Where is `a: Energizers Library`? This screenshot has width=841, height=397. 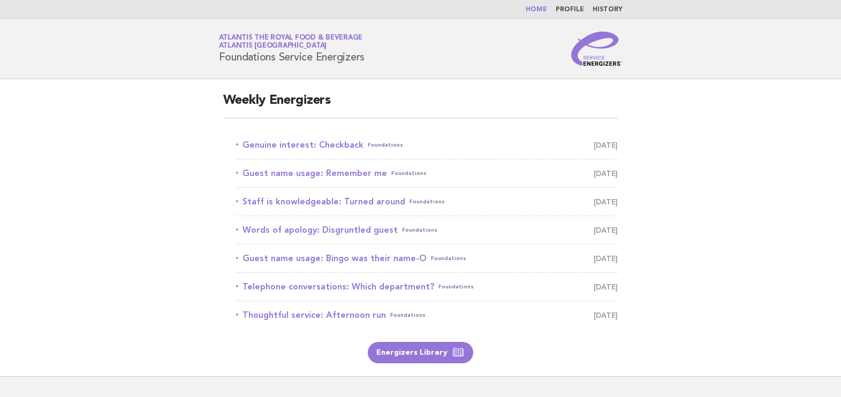 a: Energizers Library is located at coordinates (420, 353).